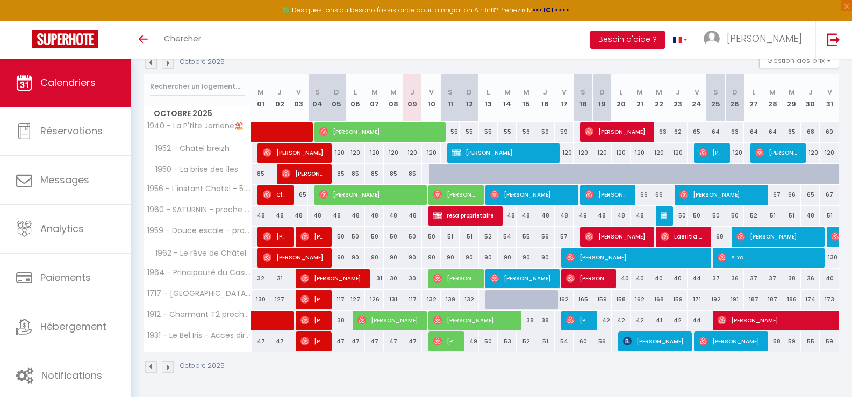 The height and width of the screenshot is (397, 852). What do you see at coordinates (753, 278) in the screenshot?
I see `div: 37` at bounding box center [753, 278].